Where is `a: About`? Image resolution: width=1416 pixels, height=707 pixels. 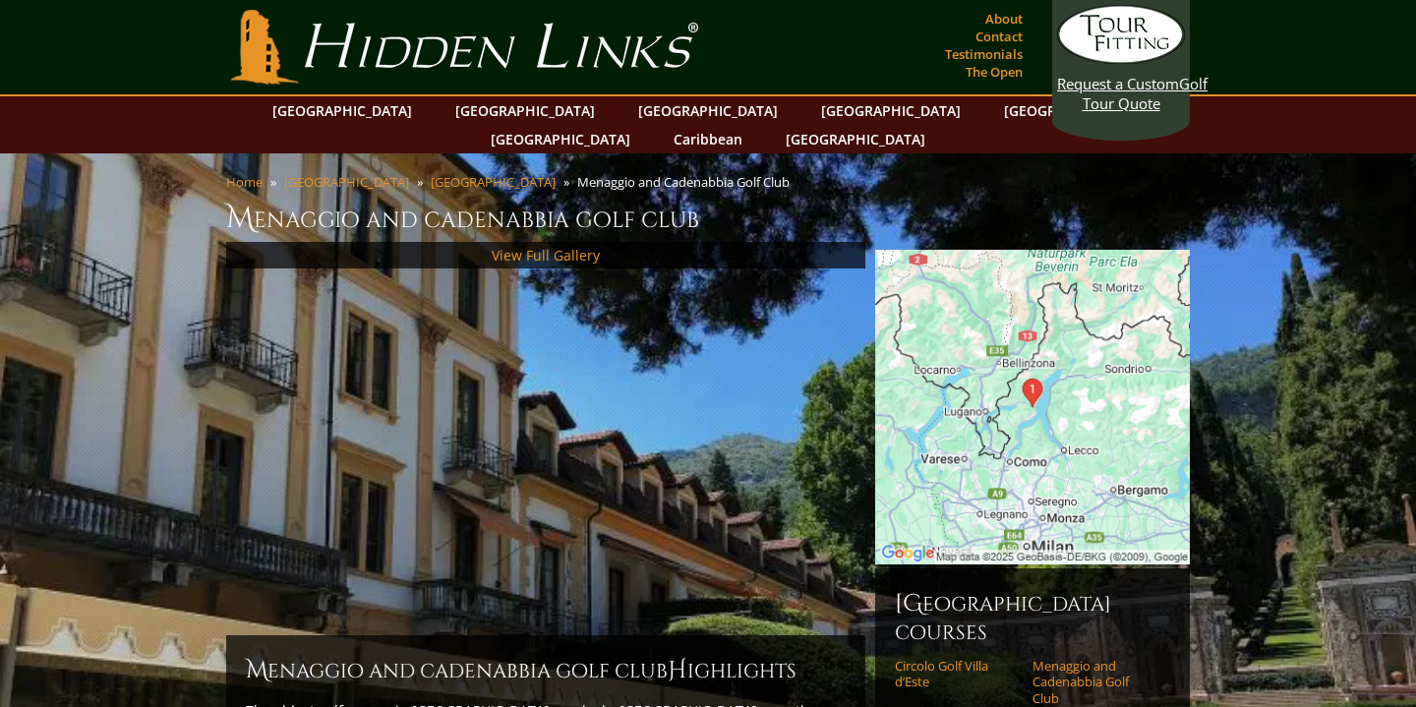 a: About is located at coordinates (1004, 19).